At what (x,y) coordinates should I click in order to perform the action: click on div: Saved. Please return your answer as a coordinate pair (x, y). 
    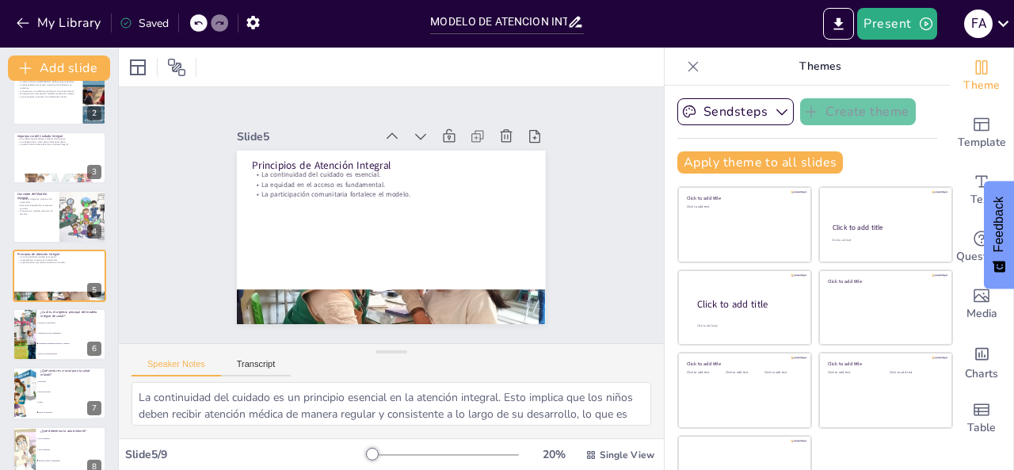
    Looking at the image, I should click on (144, 23).